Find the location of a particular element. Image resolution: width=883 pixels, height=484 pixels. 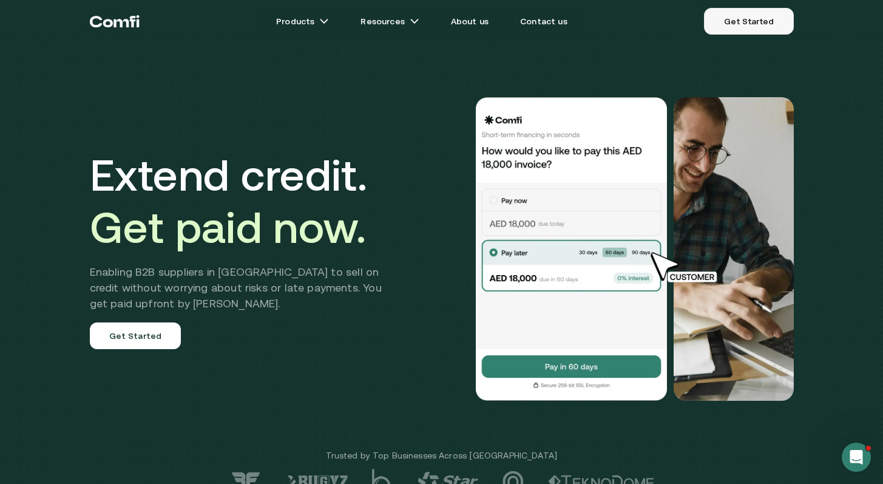

a: Productsarrow icons is located at coordinates (302, 21).